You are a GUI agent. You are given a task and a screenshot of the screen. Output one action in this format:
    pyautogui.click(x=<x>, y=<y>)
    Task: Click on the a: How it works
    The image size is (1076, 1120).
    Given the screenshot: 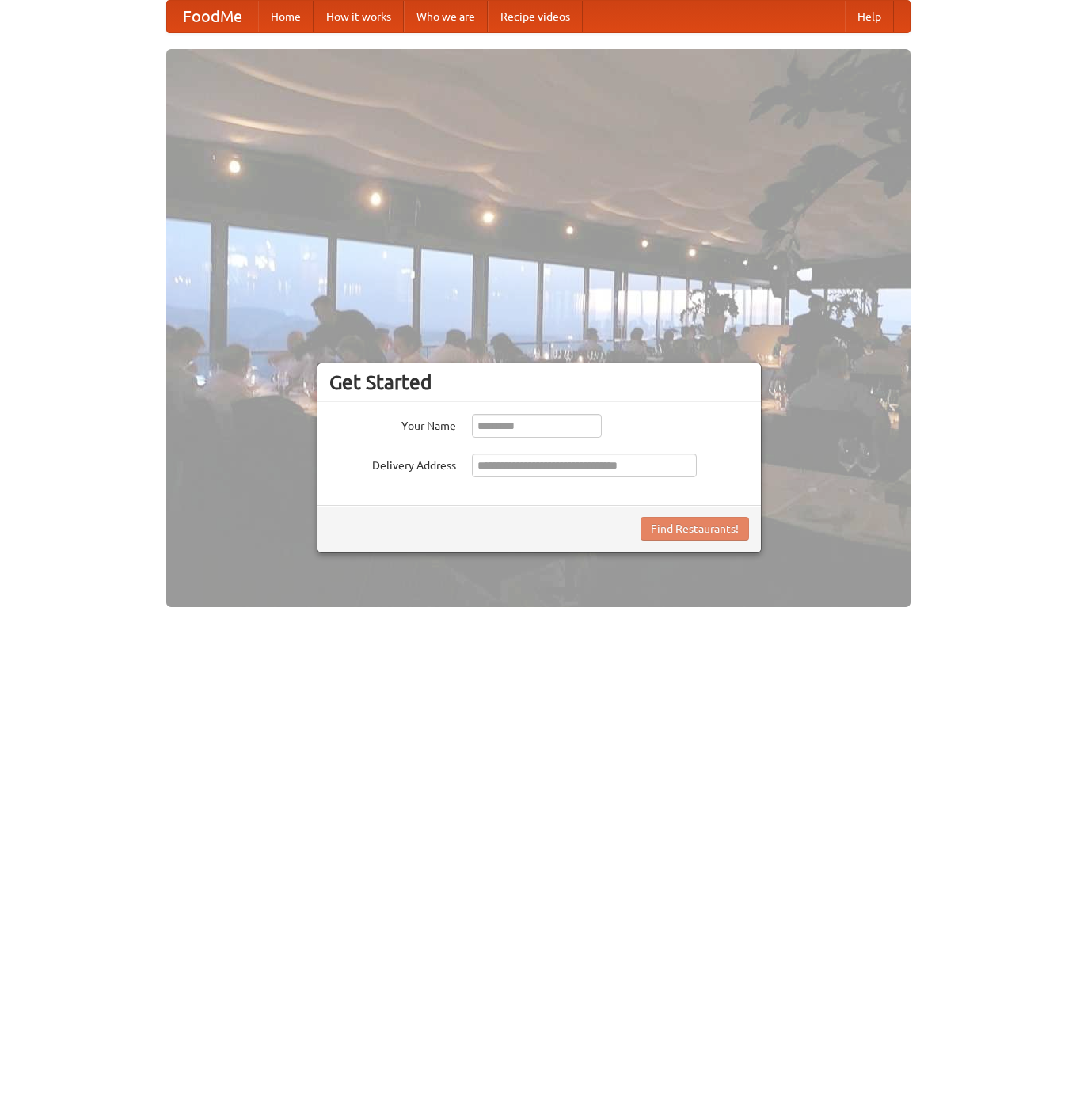 What is the action you would take?
    pyautogui.click(x=358, y=16)
    